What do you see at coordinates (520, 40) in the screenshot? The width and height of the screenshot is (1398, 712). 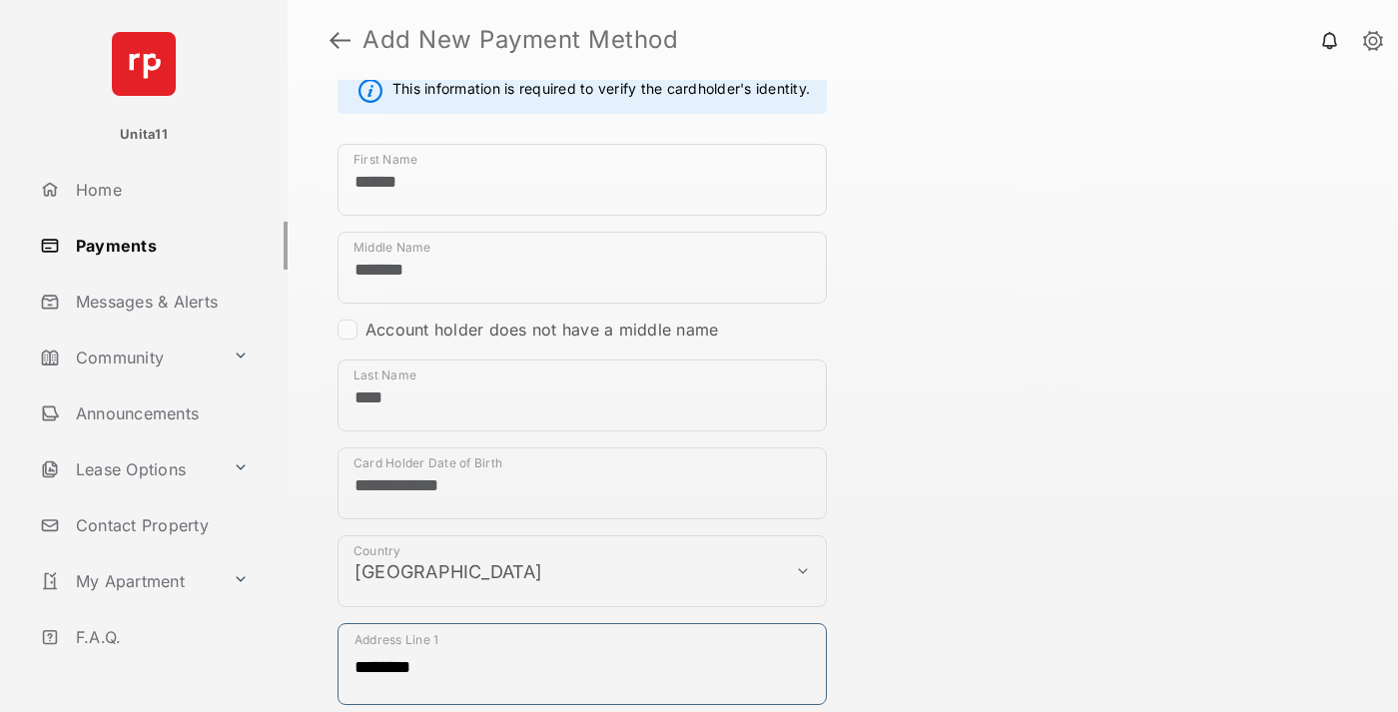 I see `strong: Add New Payment Method` at bounding box center [520, 40].